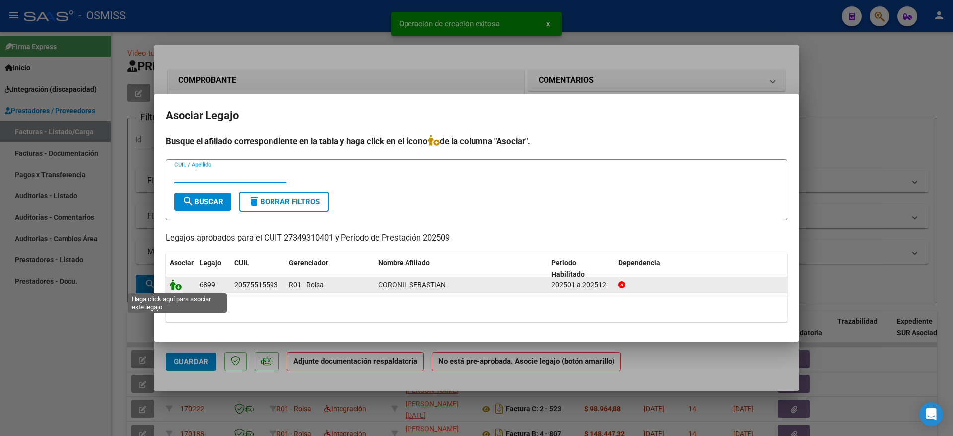 The image size is (953, 436). What do you see at coordinates (213, 269) in the screenshot?
I see `datatable-header-cell: Legajo` at bounding box center [213, 269].